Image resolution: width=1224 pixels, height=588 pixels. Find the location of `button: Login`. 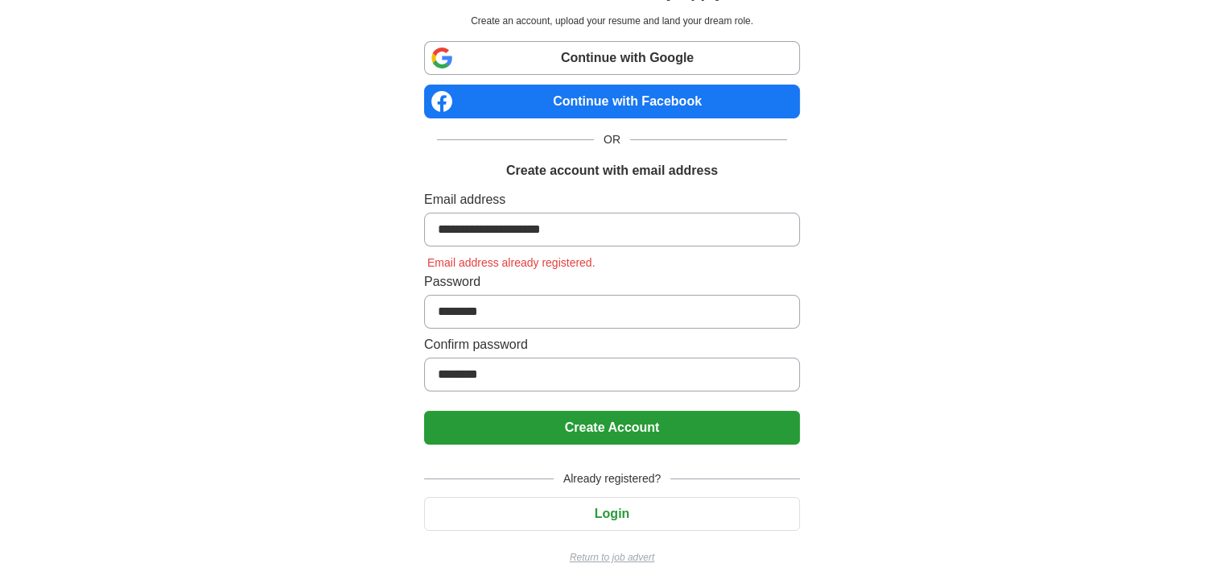

button: Login is located at coordinates (612, 514).